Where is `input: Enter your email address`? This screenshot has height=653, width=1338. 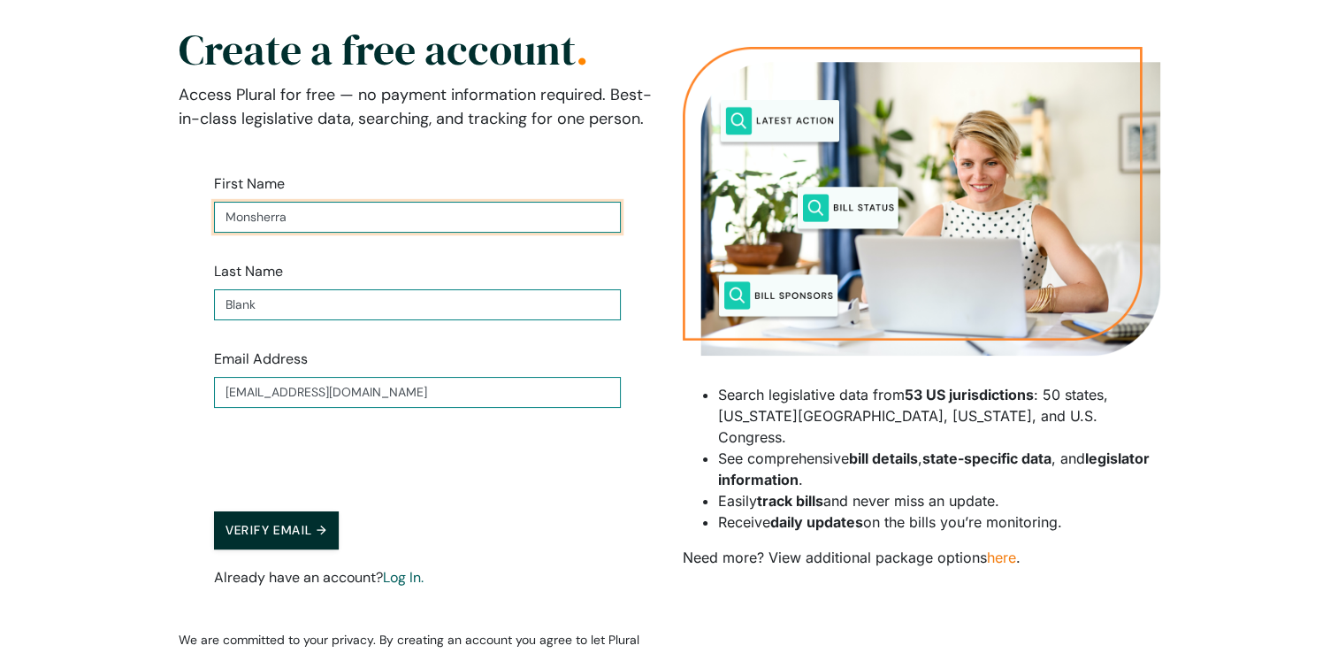 input: Enter your email address is located at coordinates (417, 392).